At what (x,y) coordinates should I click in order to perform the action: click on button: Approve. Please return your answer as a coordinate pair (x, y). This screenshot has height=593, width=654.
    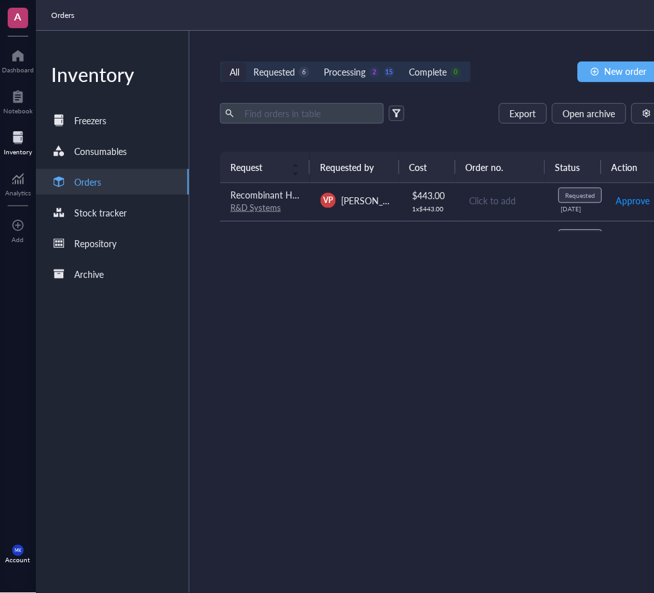
    Looking at the image, I should click on (633, 200).